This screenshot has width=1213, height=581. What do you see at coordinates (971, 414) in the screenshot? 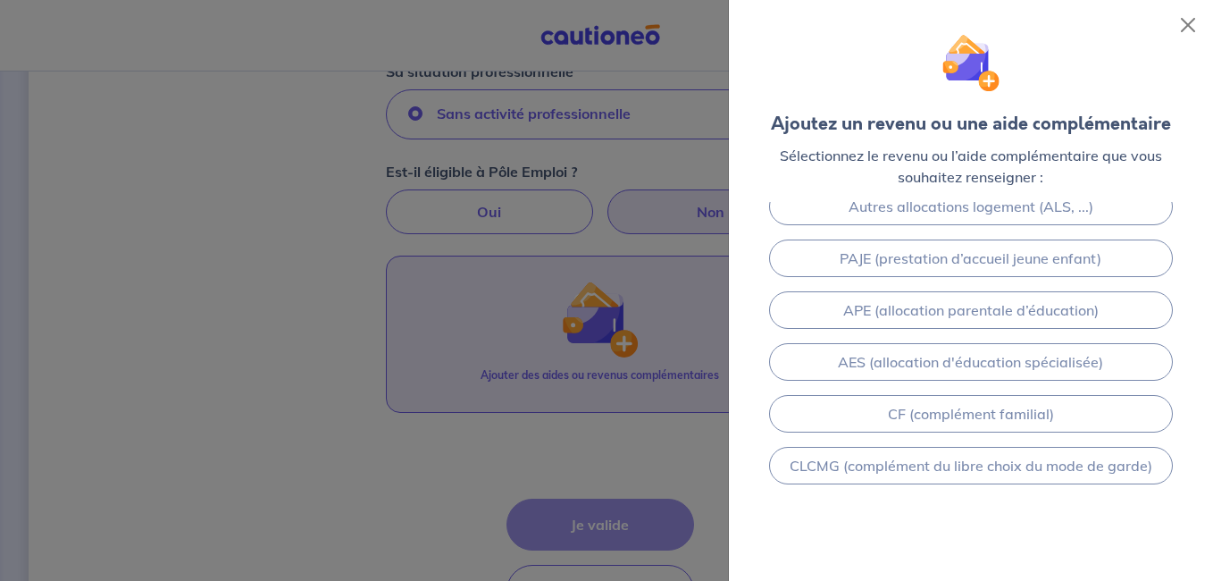
I see `a: CF (complément familial)` at bounding box center [971, 414].